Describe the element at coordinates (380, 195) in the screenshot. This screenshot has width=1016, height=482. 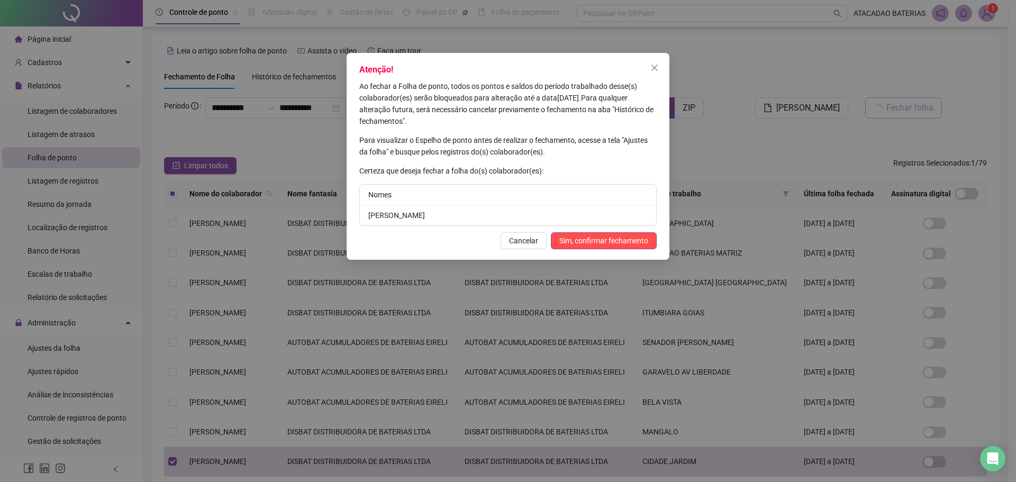
I see `span: Nomes` at that location.